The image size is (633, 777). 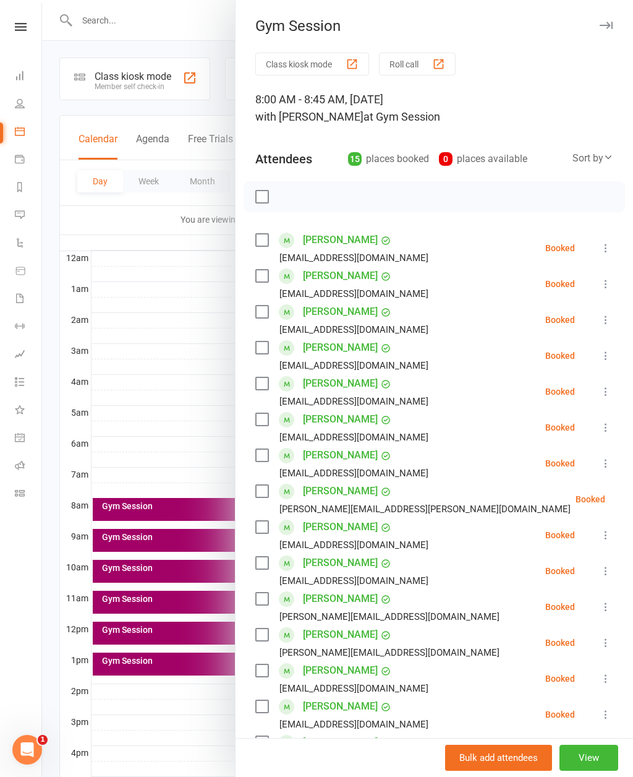 I want to click on a: Payments, so click(x=28, y=160).